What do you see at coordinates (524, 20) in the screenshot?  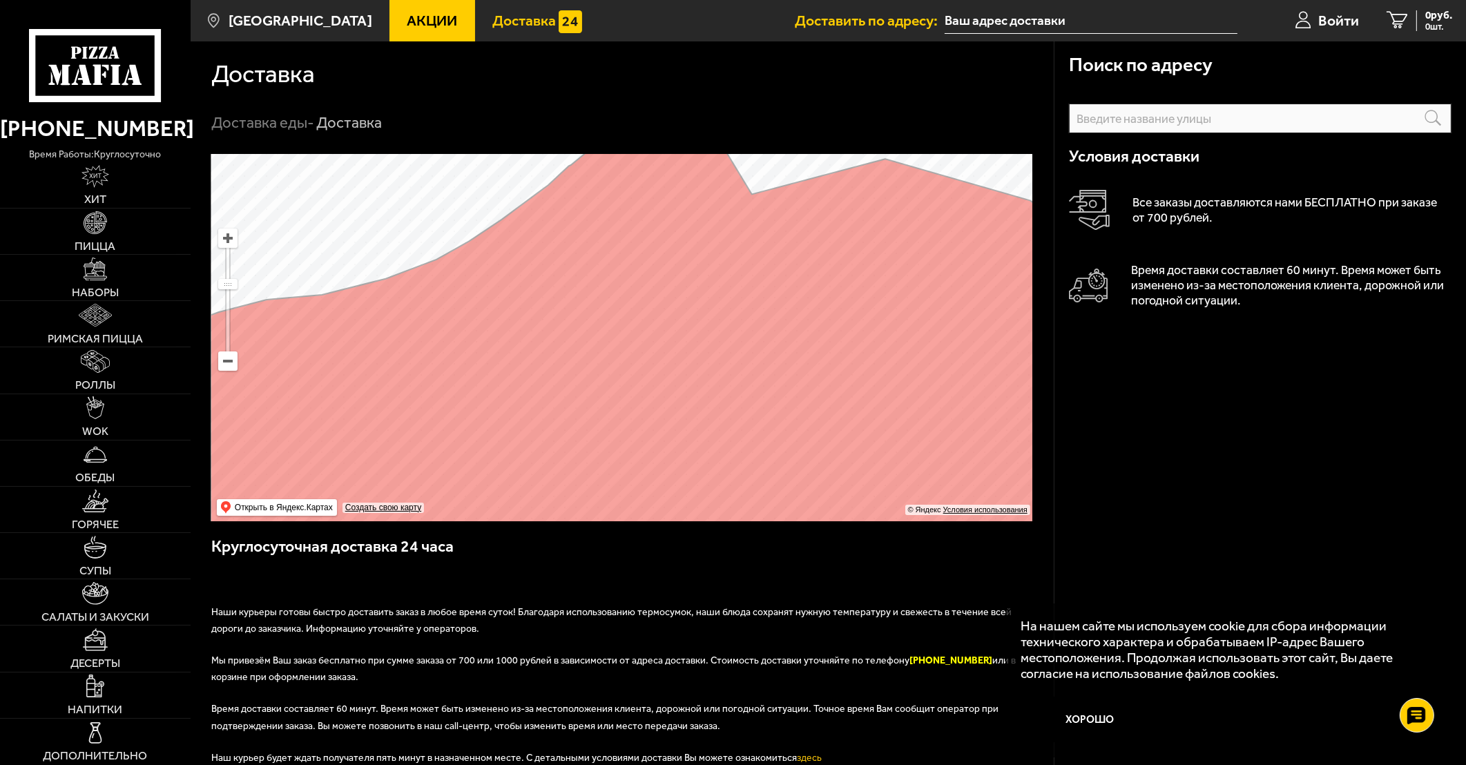 I see `span: Доставка` at bounding box center [524, 20].